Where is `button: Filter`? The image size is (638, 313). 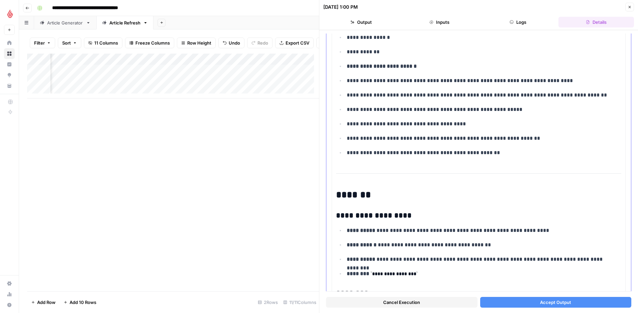
button: Filter is located at coordinates (42, 43).